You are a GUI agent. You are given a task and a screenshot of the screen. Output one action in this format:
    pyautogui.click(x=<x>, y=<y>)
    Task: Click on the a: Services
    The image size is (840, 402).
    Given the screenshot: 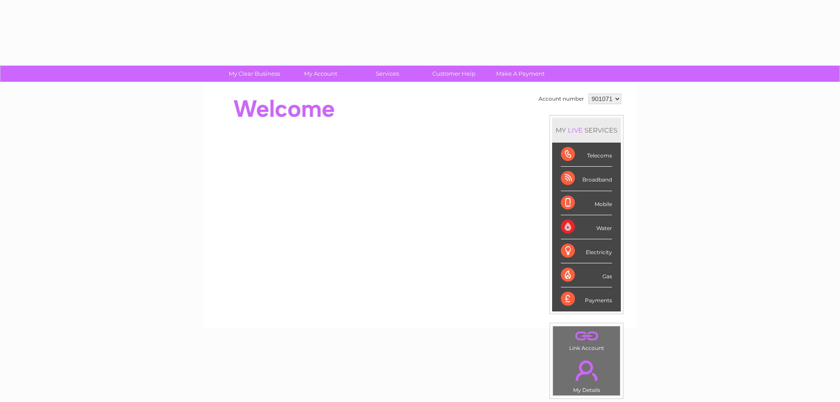 What is the action you would take?
    pyautogui.click(x=387, y=73)
    